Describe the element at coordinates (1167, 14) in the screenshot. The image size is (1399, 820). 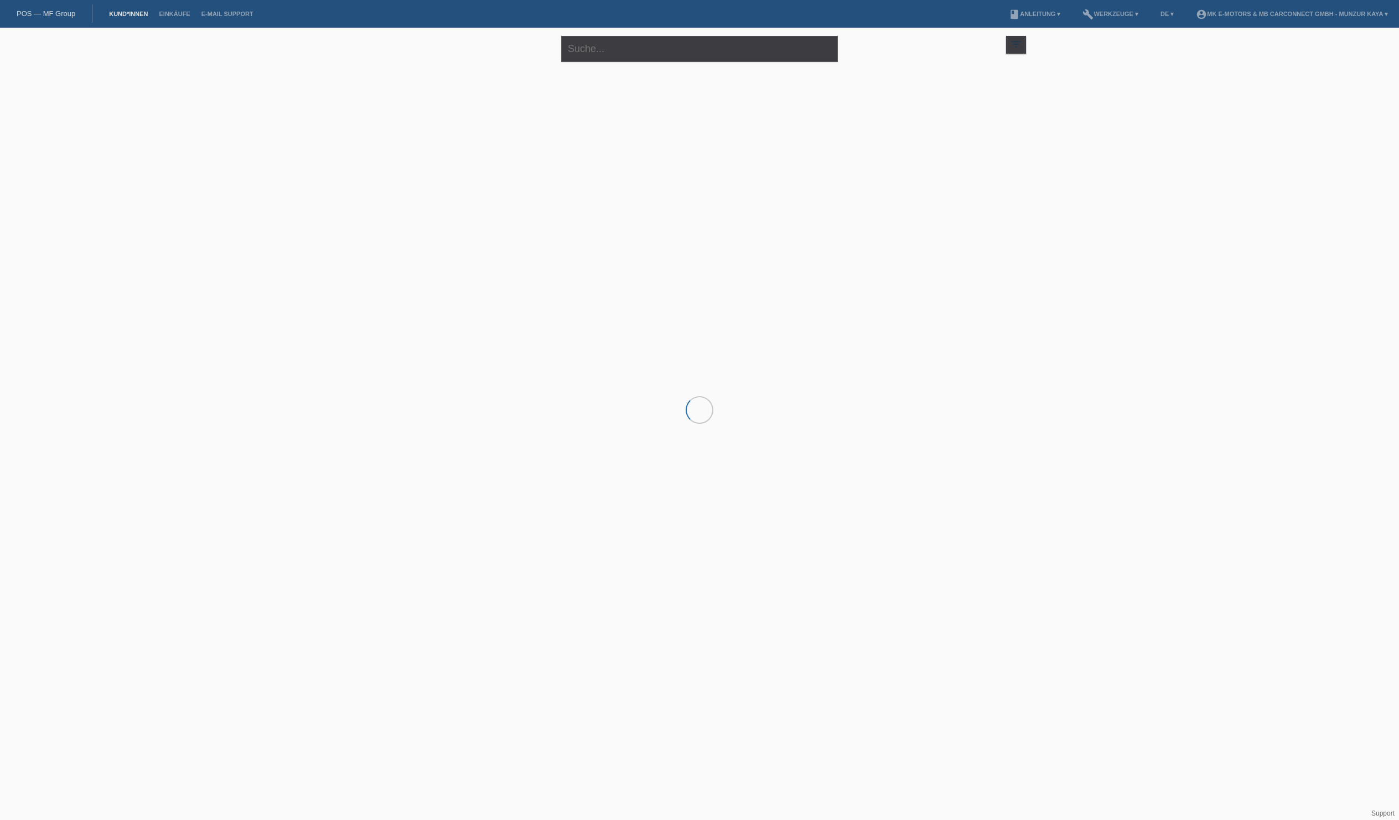
I see `a: DE ▾` at that location.